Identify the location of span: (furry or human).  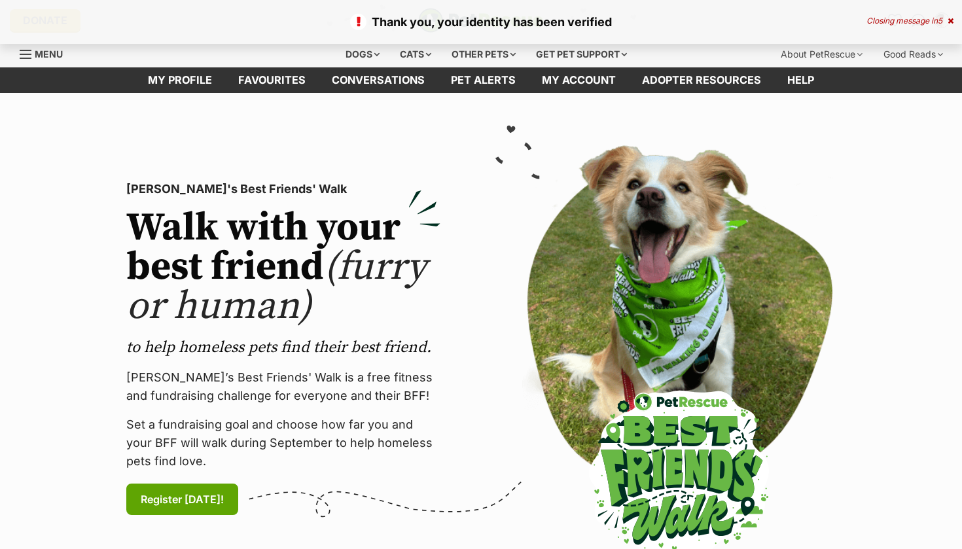
(276, 287).